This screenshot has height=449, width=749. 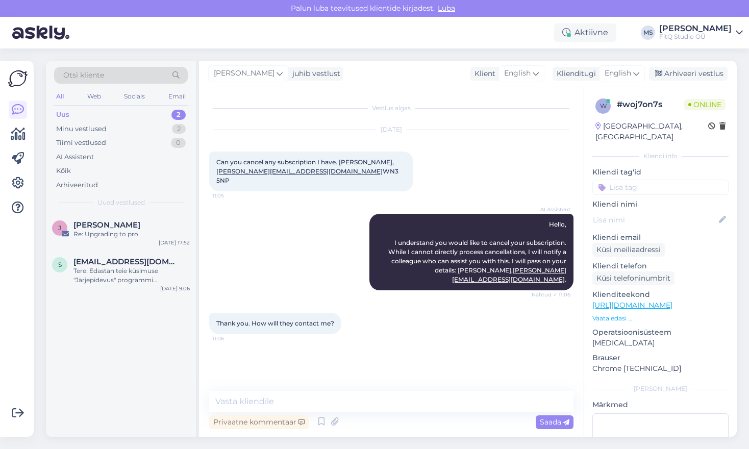 What do you see at coordinates (127, 262) in the screenshot?
I see `span: sirje.pajuri@gmail.com` at bounding box center [127, 262].